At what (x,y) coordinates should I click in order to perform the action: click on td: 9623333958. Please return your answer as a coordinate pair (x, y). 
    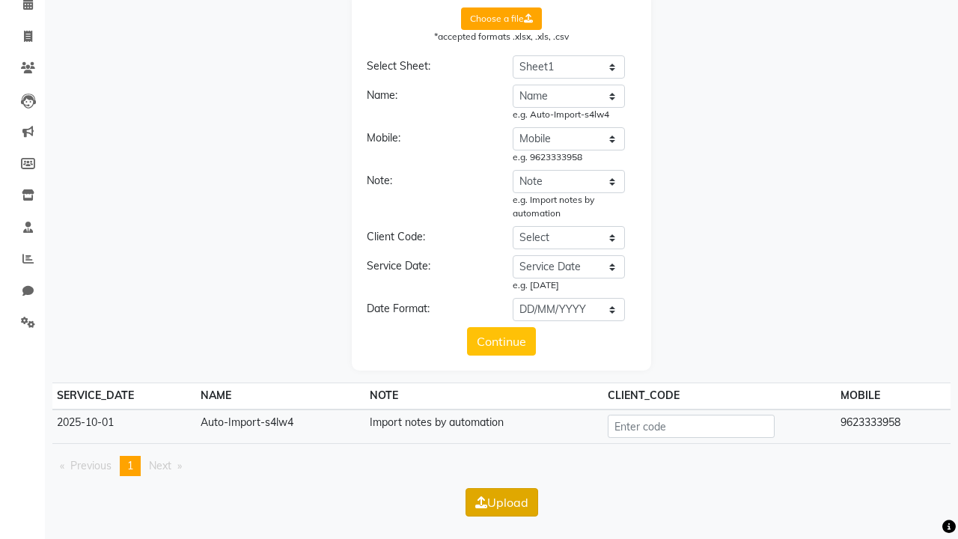
    Looking at the image, I should click on (893, 426).